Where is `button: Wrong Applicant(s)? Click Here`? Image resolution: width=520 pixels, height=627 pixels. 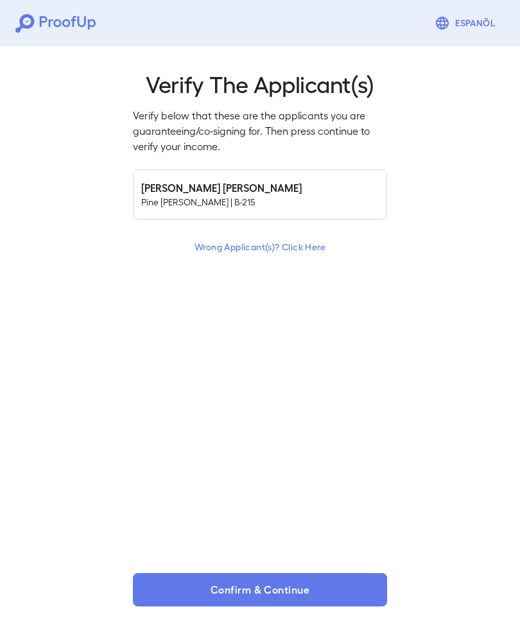 button: Wrong Applicant(s)? Click Here is located at coordinates (260, 246).